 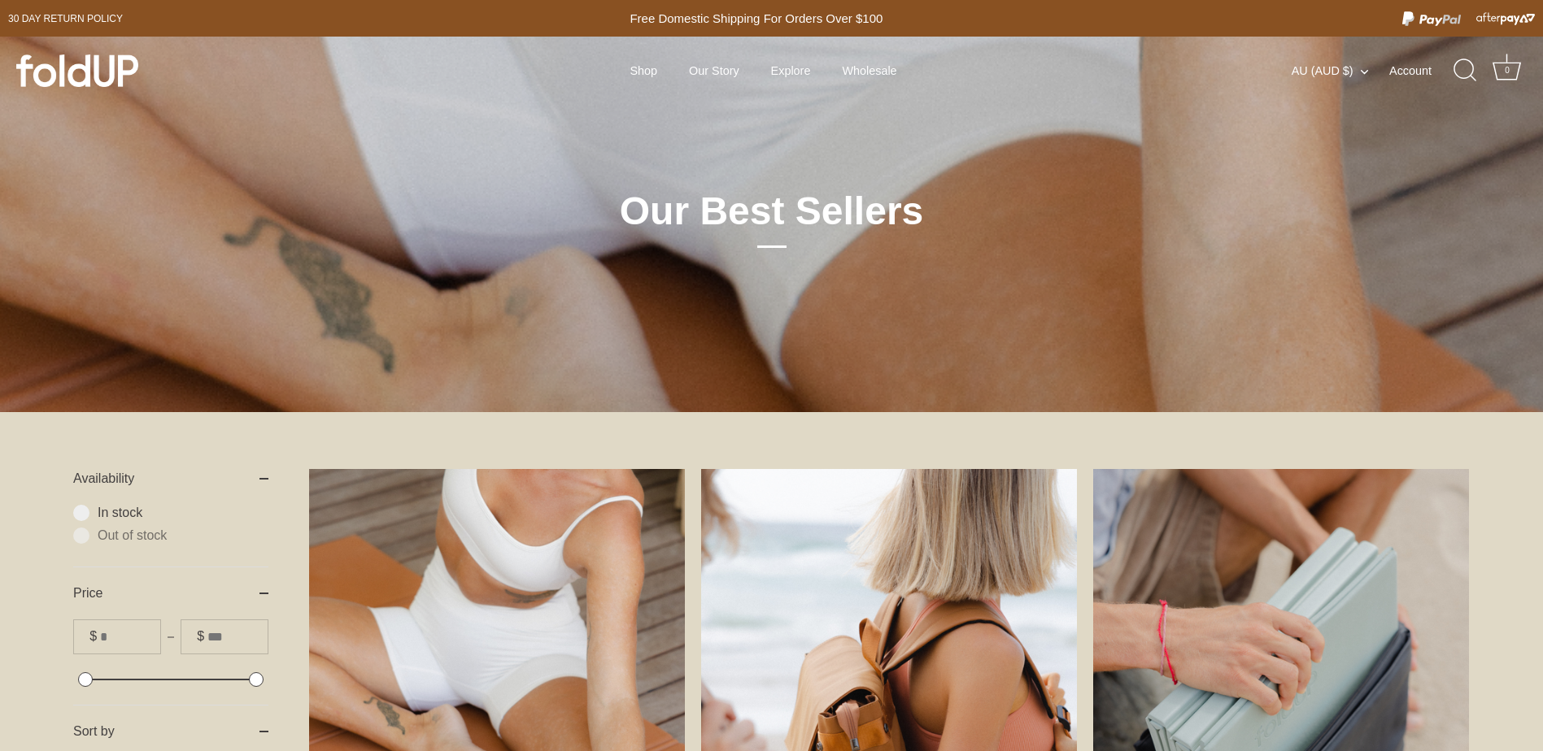 What do you see at coordinates (130, 637) in the screenshot?
I see `input: From` at bounding box center [130, 637].